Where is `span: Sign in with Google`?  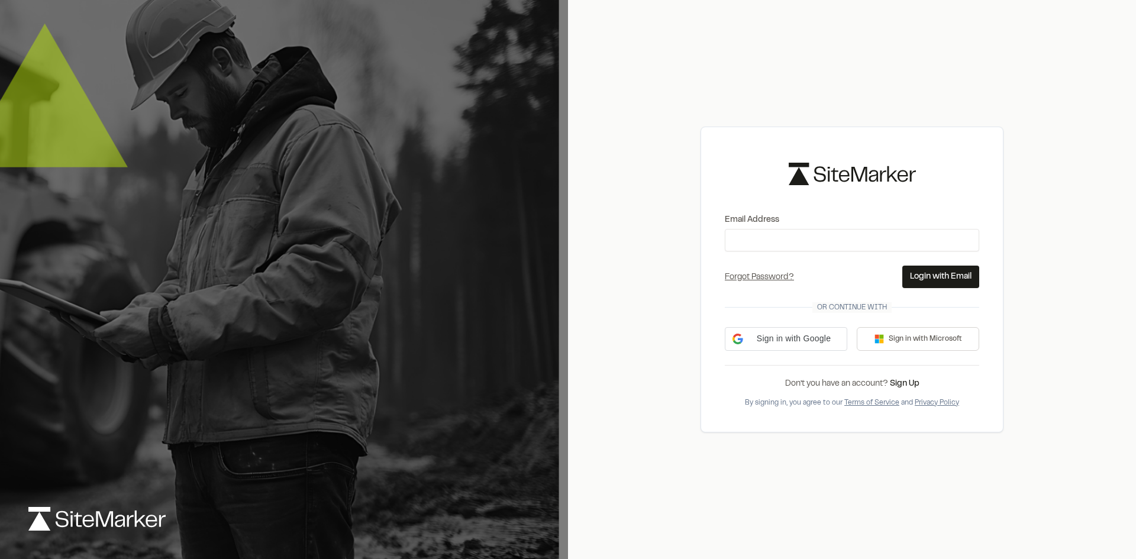 span: Sign in with Google is located at coordinates (793, 338).